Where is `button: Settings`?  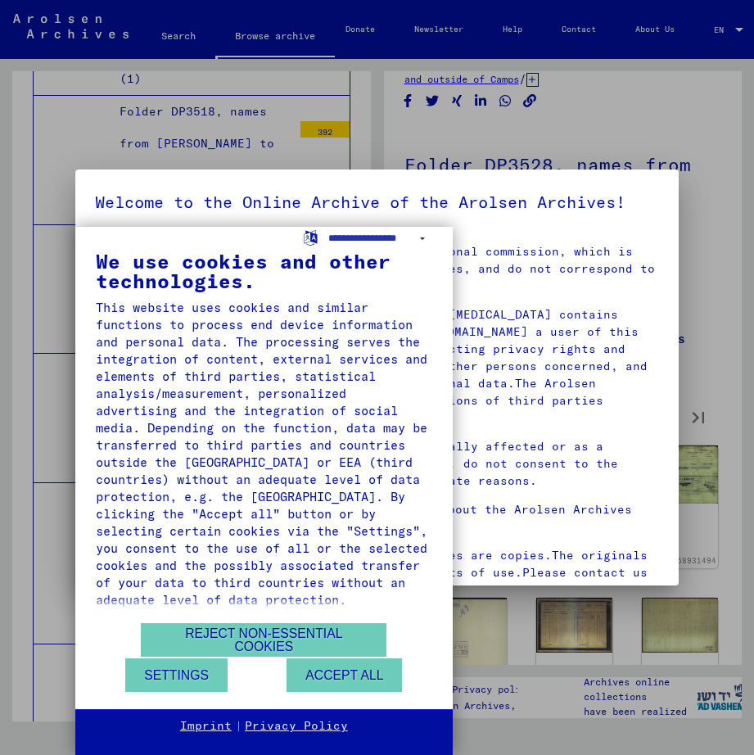
button: Settings is located at coordinates (176, 675).